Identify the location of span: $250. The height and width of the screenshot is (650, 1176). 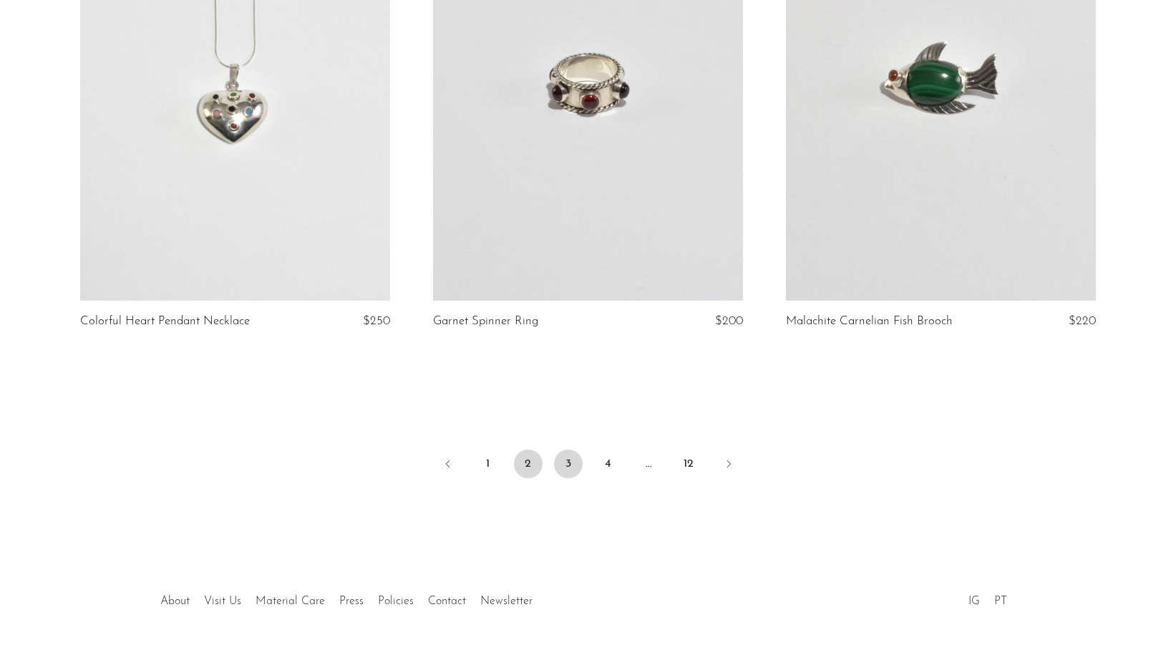
(377, 321).